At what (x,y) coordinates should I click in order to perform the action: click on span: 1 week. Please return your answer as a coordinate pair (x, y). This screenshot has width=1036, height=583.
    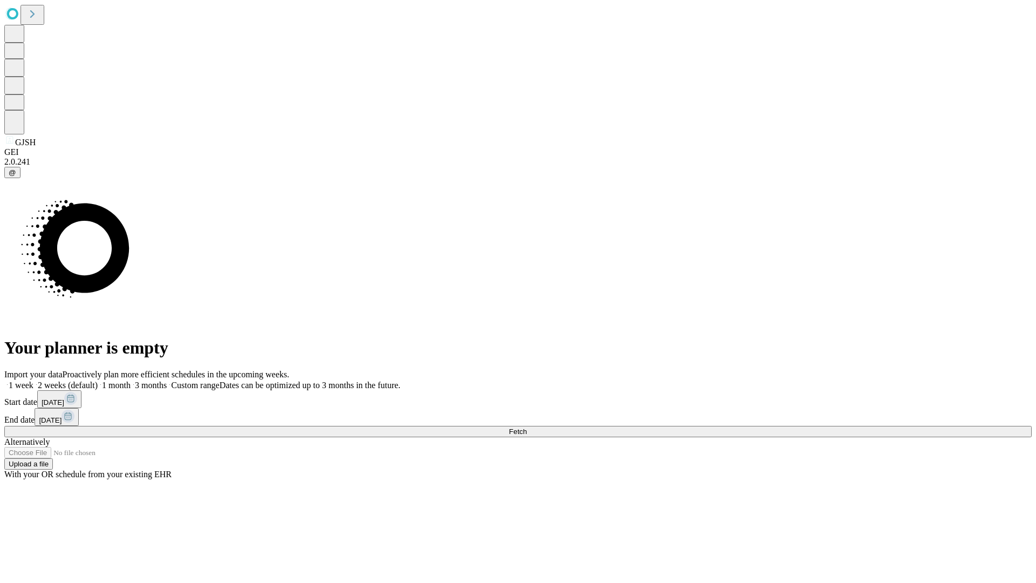
    Looking at the image, I should click on (21, 385).